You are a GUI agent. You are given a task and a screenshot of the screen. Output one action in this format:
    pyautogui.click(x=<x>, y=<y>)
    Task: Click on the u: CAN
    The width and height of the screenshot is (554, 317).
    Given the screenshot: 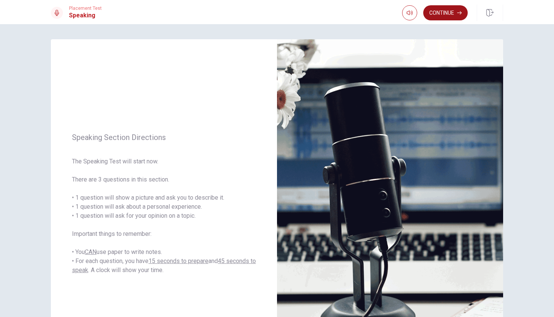 What is the action you would take?
    pyautogui.click(x=91, y=252)
    